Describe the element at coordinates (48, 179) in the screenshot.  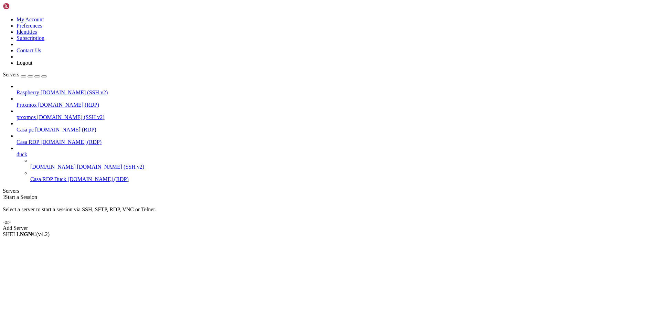
I see `span: Casa RDP Duck` at that location.